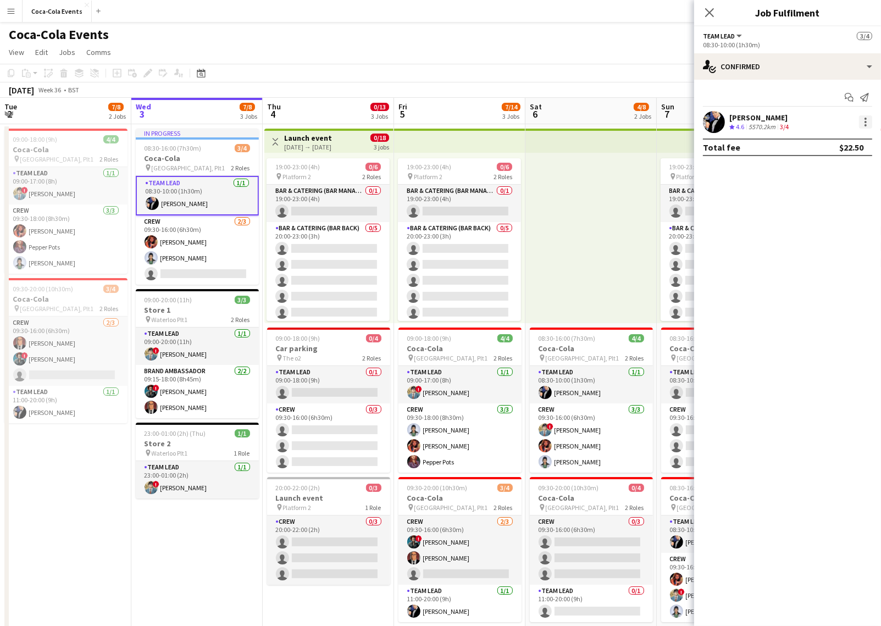  I want to click on span: 4/8, so click(642, 107).